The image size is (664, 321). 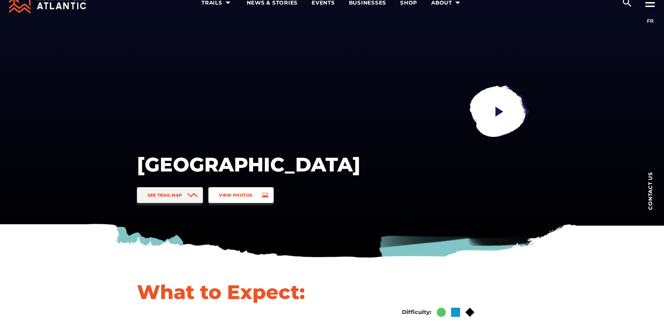 What do you see at coordinates (236, 195) in the screenshot?
I see `span: View Photos` at bounding box center [236, 195].